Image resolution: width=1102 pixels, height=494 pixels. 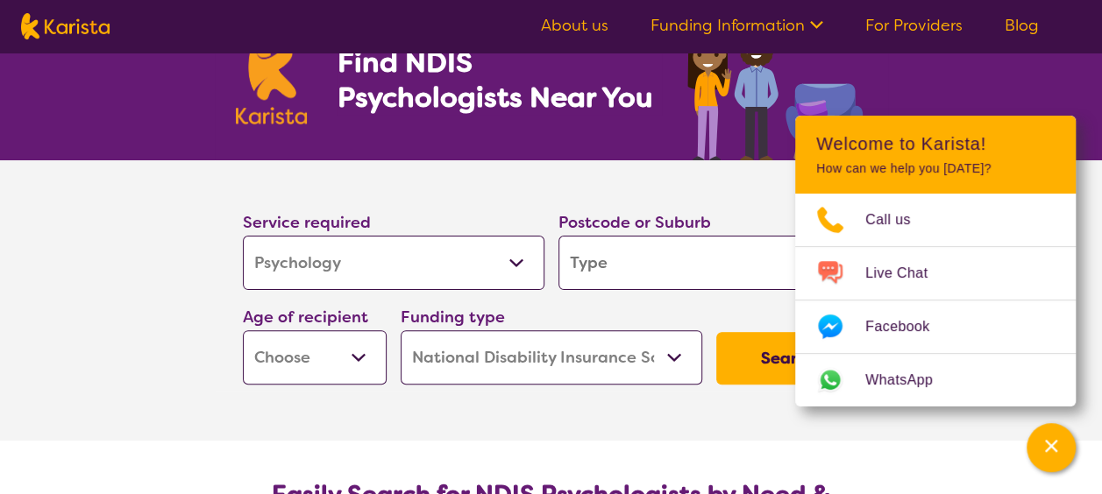 I want to click on img: psychology, so click(x=774, y=83).